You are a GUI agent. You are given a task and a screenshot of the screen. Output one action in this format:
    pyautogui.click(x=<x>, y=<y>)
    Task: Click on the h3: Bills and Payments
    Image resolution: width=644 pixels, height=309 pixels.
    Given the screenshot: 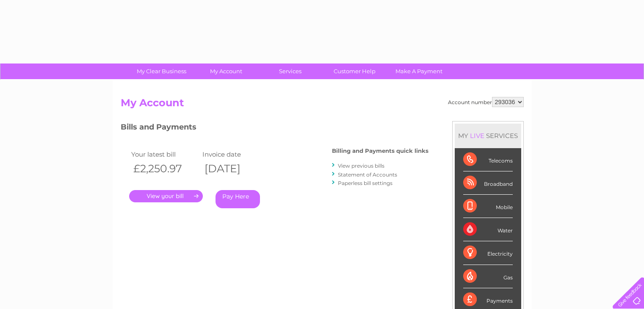 What is the action you would take?
    pyautogui.click(x=274, y=128)
    